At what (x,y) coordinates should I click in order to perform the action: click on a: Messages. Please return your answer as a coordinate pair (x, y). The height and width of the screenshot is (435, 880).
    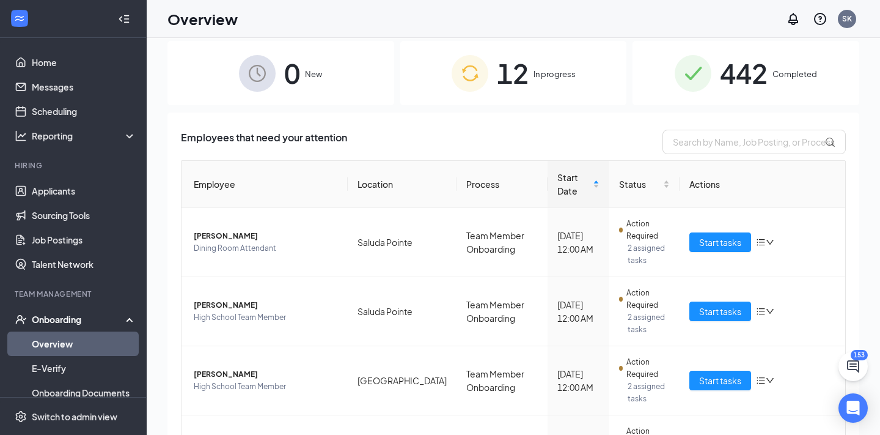
    Looking at the image, I should click on (84, 87).